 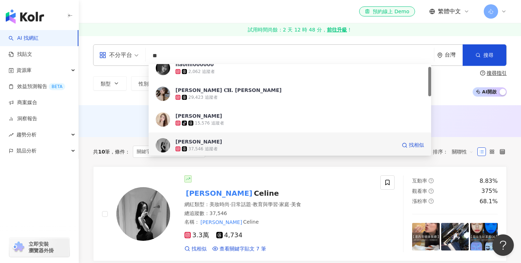 What do you see at coordinates (496, 73) in the screenshot?
I see `div: 搜尋指引` at bounding box center [496, 73].